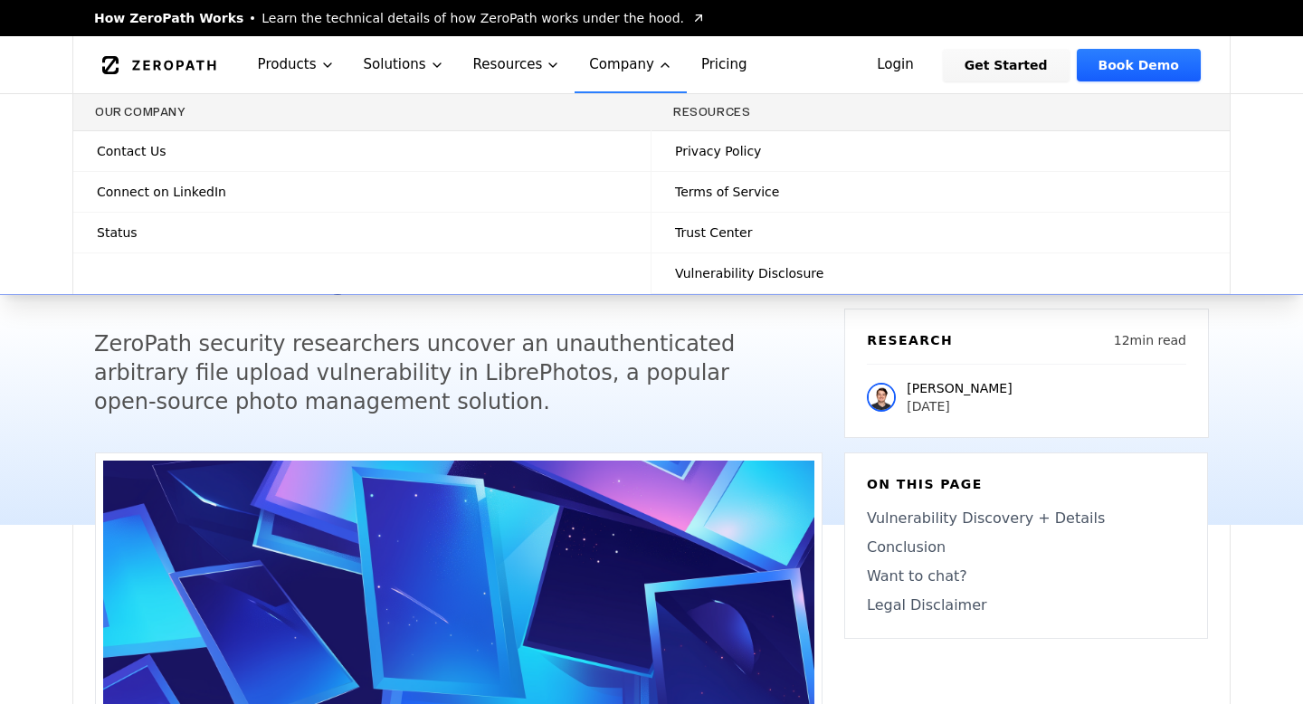 The width and height of the screenshot is (1303, 704). I want to click on a: How ZeroPath WorksLearn the technical details of how ZeroPath works under the hood., so click(400, 18).